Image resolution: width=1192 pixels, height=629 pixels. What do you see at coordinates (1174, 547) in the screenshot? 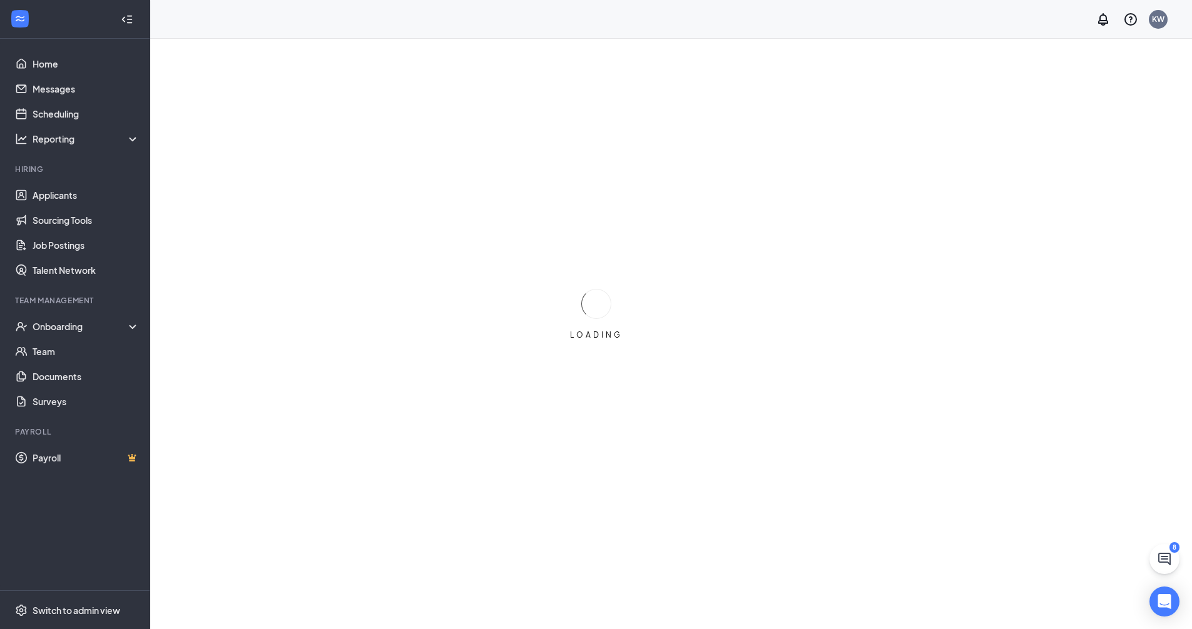
I see `div: 8` at bounding box center [1174, 547].